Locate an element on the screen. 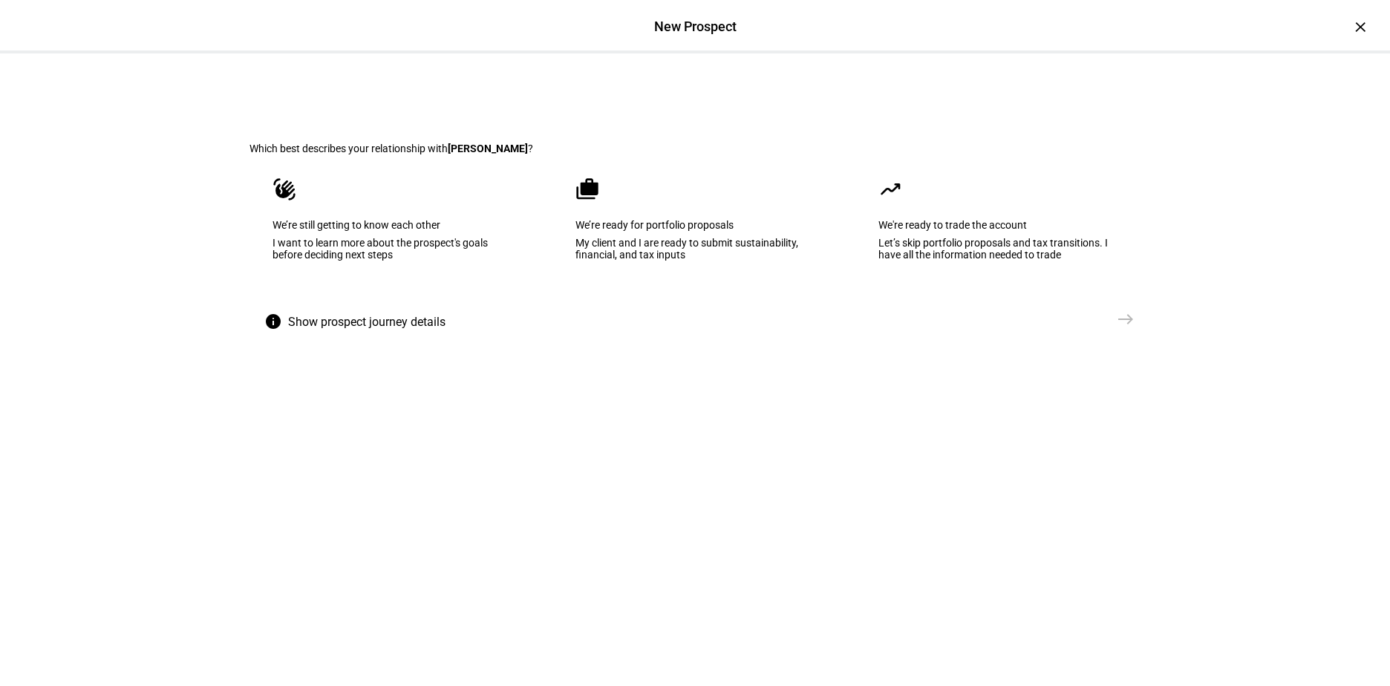 The width and height of the screenshot is (1390, 686). mat-icon: cases is located at coordinates (587, 189).